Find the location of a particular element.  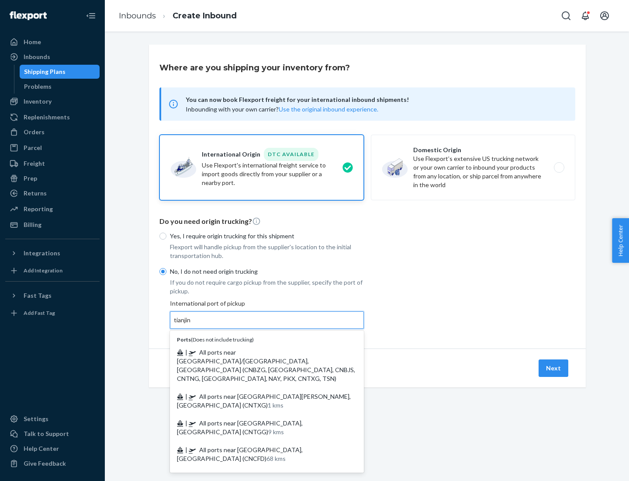

a: Talk to Support is located at coordinates (52, 433).